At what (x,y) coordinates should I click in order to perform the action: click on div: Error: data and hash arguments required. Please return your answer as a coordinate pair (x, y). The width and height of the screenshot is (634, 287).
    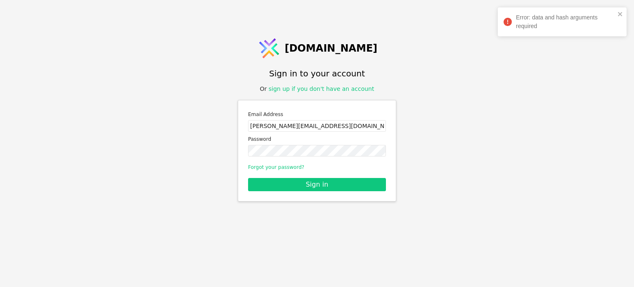
    Looking at the image, I should click on (566, 22).